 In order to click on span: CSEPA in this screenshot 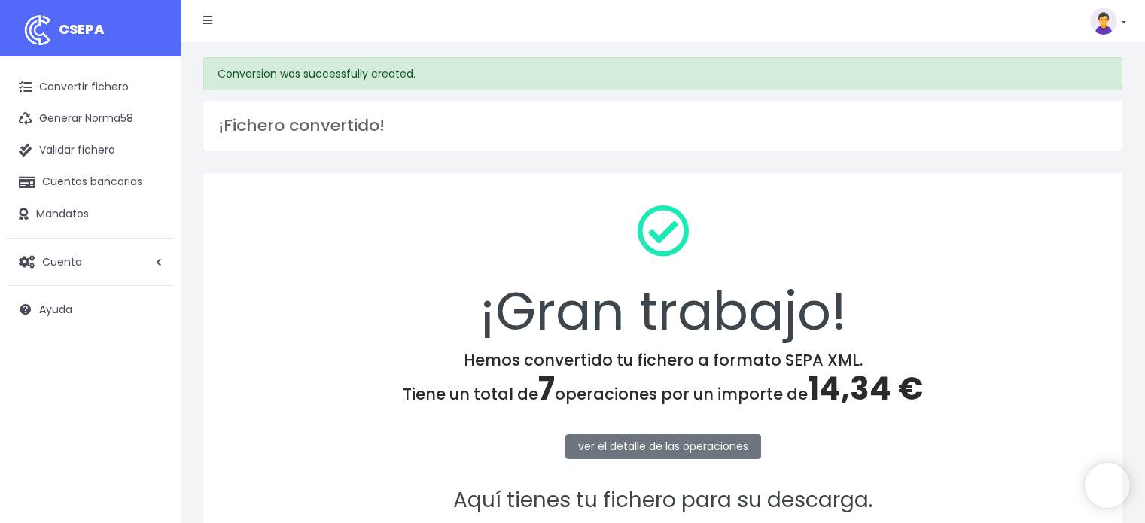, I will do `click(81, 29)`.